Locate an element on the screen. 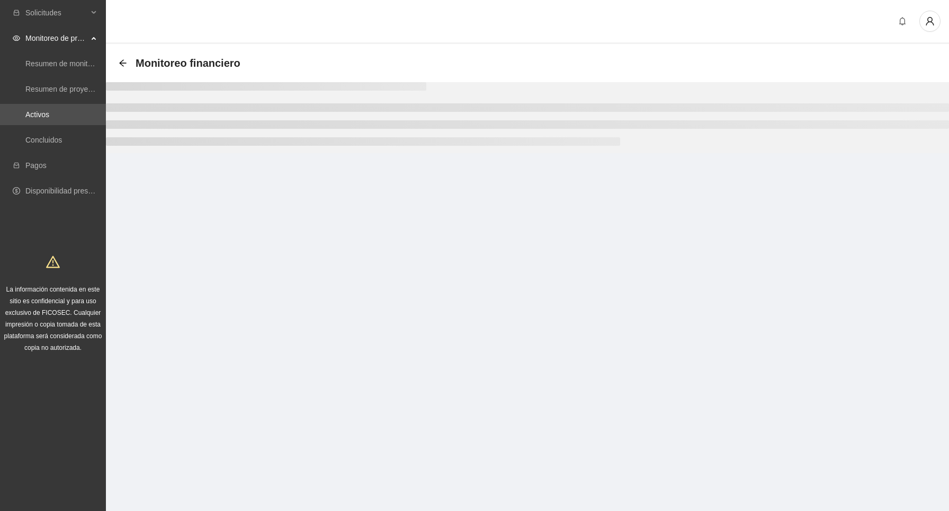 The image size is (949, 511). span: Monitoreo de proyectos is located at coordinates (57, 38).